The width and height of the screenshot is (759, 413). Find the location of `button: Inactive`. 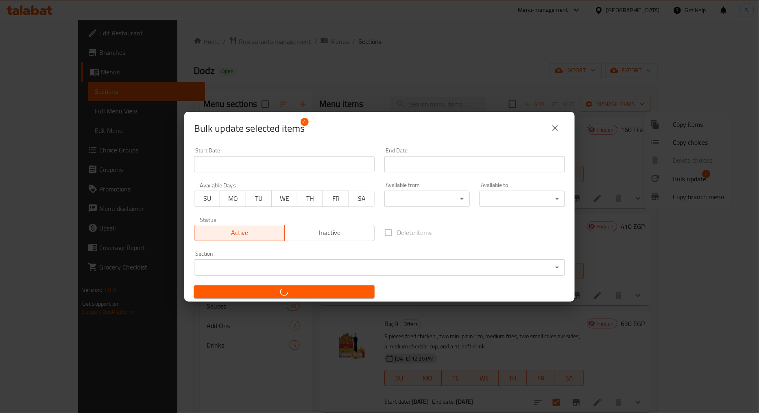

button: Inactive is located at coordinates (329, 233).